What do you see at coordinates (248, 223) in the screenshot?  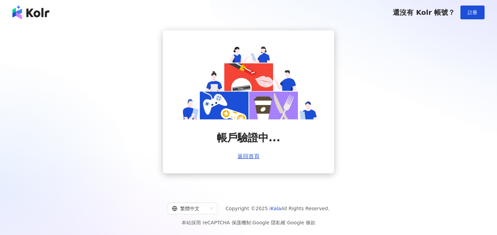 I see `span: 本站採用 reCAPTCHA 保護機制` at bounding box center [248, 223].